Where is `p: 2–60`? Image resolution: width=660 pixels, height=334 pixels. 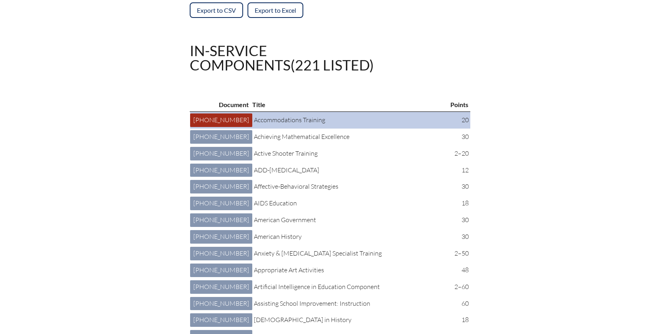 p: 2–60 is located at coordinates (460, 287).